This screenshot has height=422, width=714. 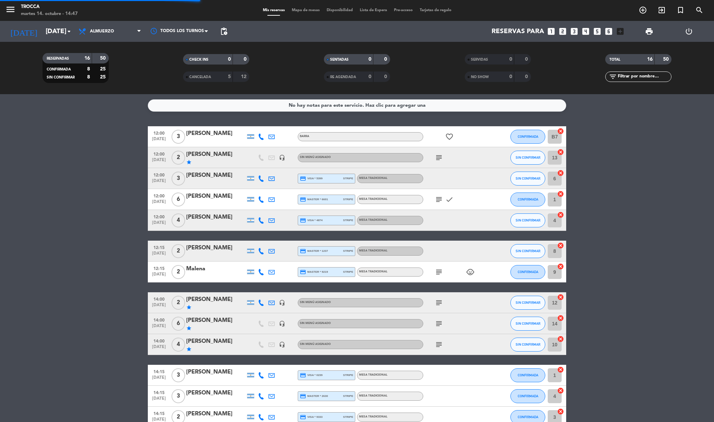 I want to click on span: Pre-acceso, so click(x=403, y=10).